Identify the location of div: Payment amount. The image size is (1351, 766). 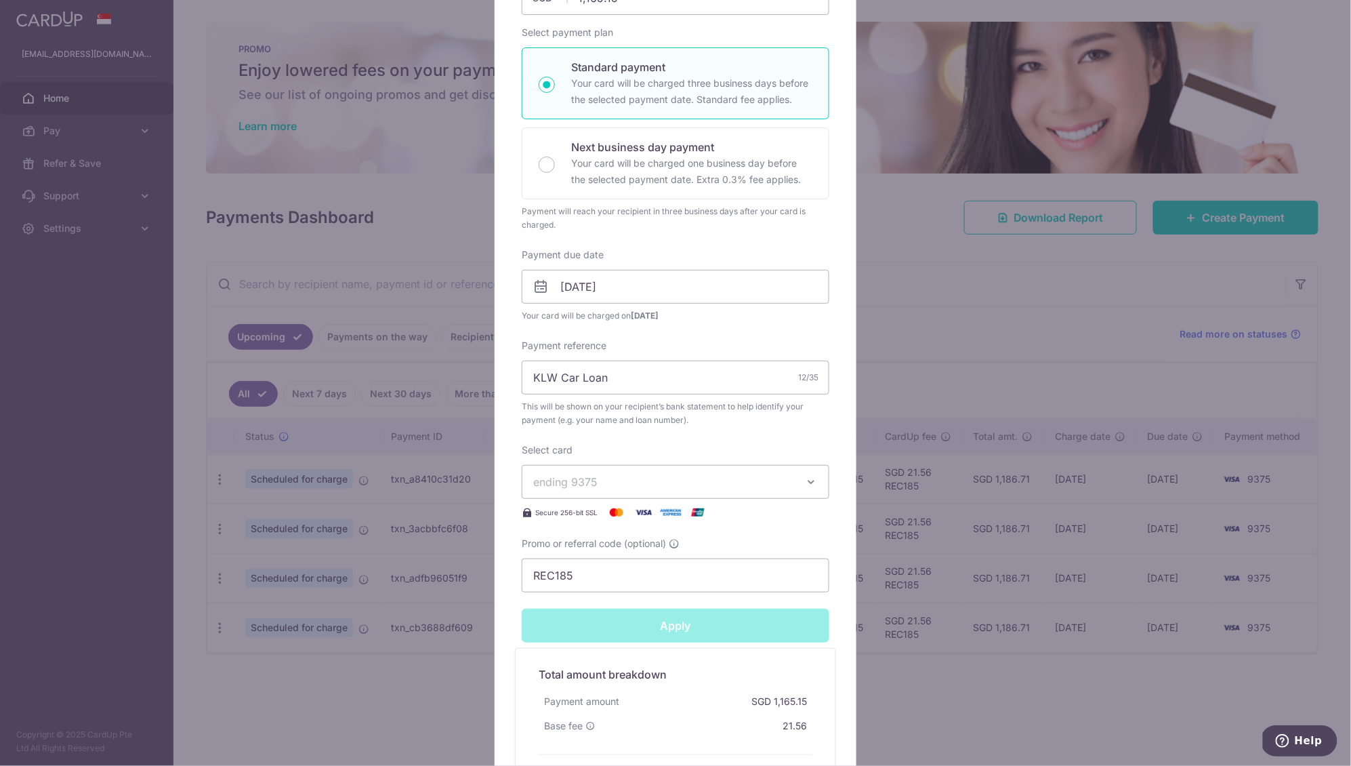
(581, 701).